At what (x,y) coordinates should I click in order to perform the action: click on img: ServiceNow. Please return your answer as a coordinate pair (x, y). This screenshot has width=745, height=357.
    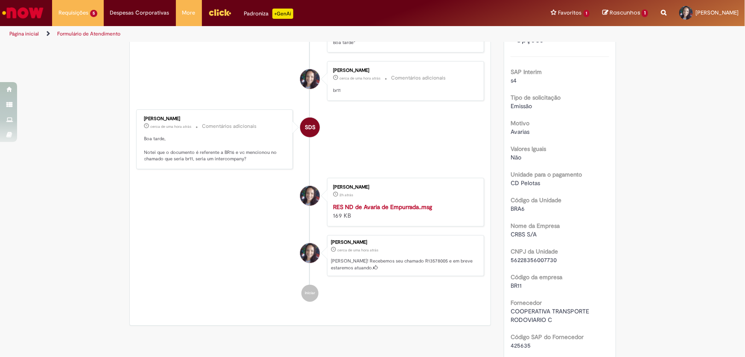
    Looking at the image, I should click on (23, 13).